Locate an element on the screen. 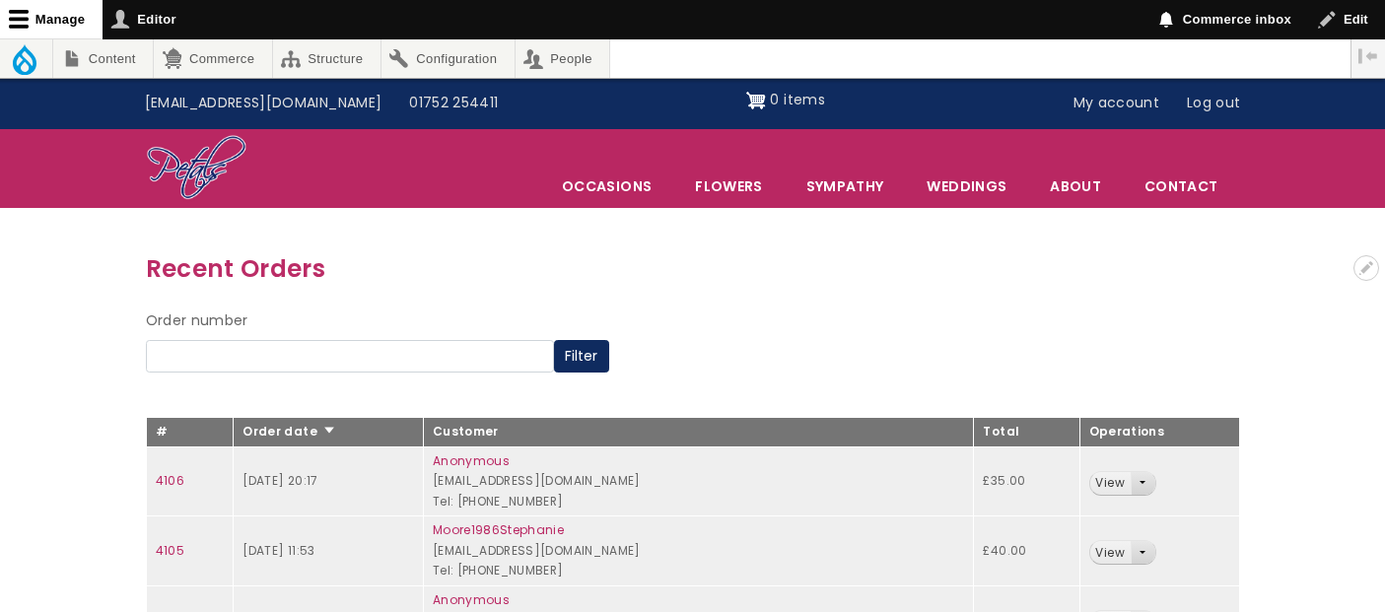 Image resolution: width=1385 pixels, height=612 pixels. span: Weddings is located at coordinates (966, 186).